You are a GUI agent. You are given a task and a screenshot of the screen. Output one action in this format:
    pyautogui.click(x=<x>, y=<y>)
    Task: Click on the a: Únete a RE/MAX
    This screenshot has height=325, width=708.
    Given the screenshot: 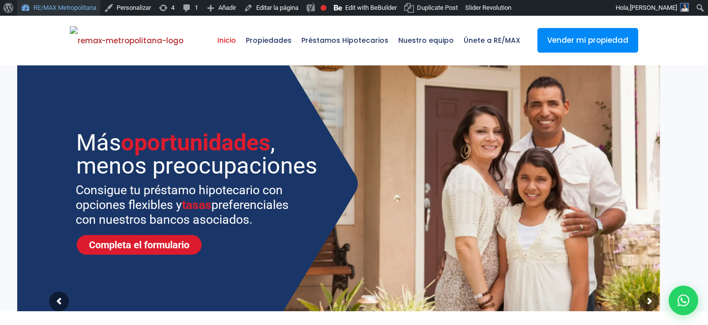 What is the action you would take?
    pyautogui.click(x=491, y=40)
    